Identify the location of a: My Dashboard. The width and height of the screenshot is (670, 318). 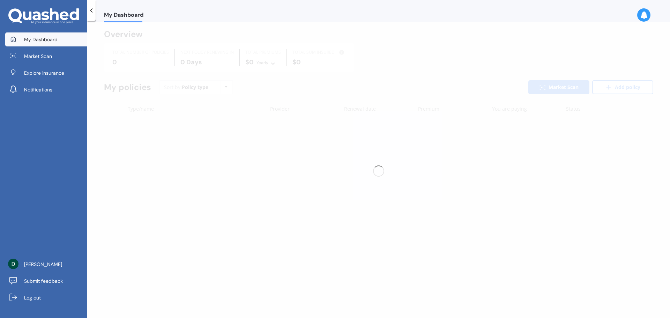
(46, 39).